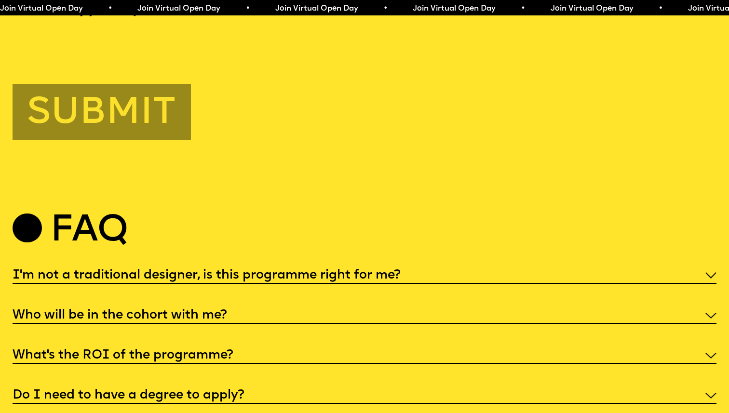 This screenshot has height=413, width=729. Describe the element at coordinates (128, 396) in the screenshot. I see `h5: Do I need to have a degree to apply?` at that location.